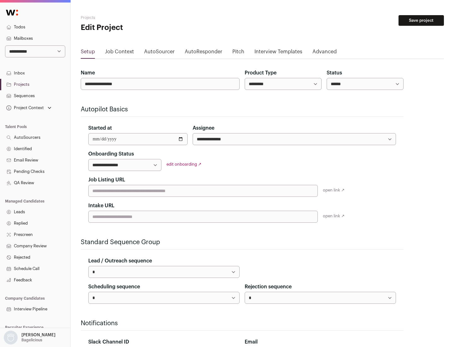  I want to click on label: Job Listing URL, so click(107, 180).